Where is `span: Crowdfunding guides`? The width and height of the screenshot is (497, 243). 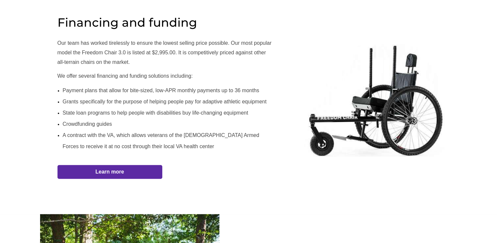 span: Crowdfunding guides is located at coordinates (87, 124).